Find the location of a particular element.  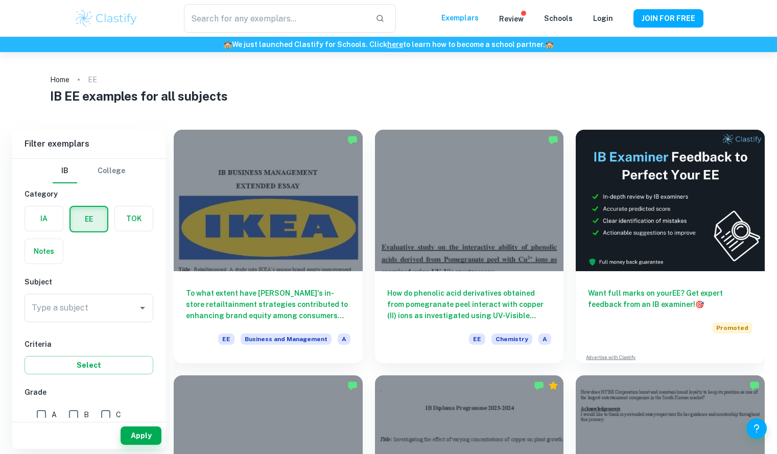

span: C is located at coordinates (119, 415).